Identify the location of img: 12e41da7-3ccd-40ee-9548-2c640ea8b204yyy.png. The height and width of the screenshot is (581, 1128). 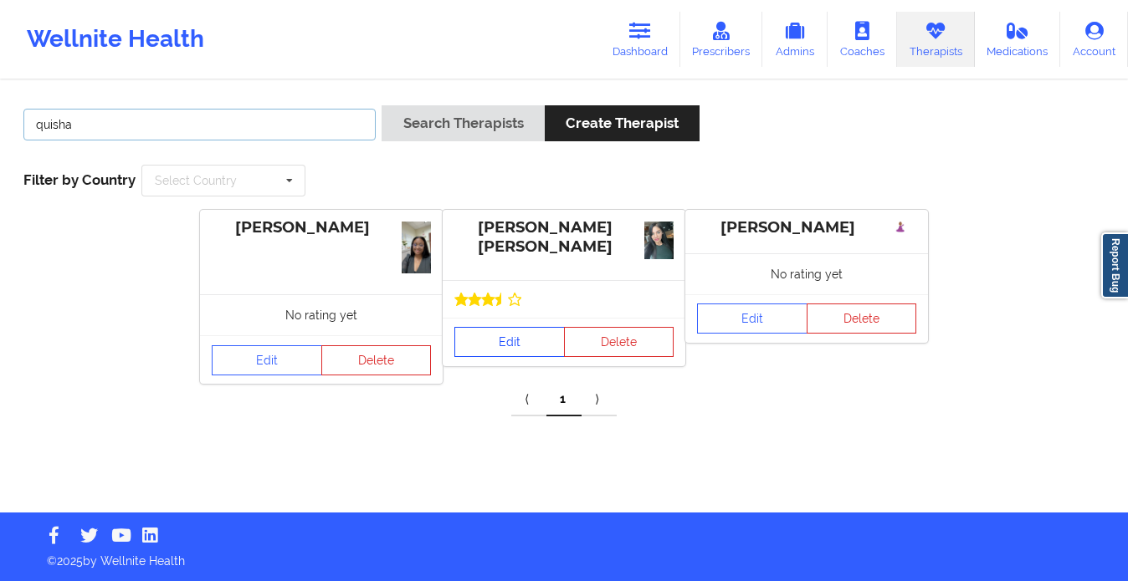
(901, 227).